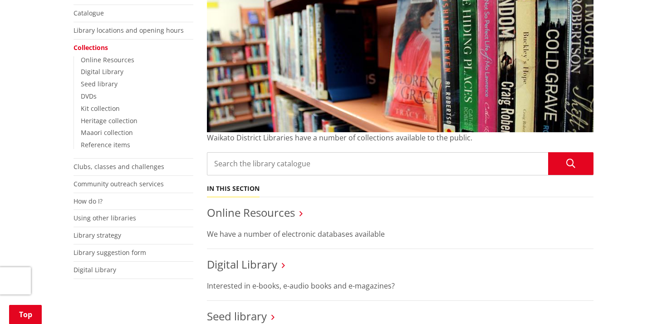 This screenshot has height=324, width=667. Describe the element at coordinates (88, 96) in the screenshot. I see `a: DVDs` at that location.